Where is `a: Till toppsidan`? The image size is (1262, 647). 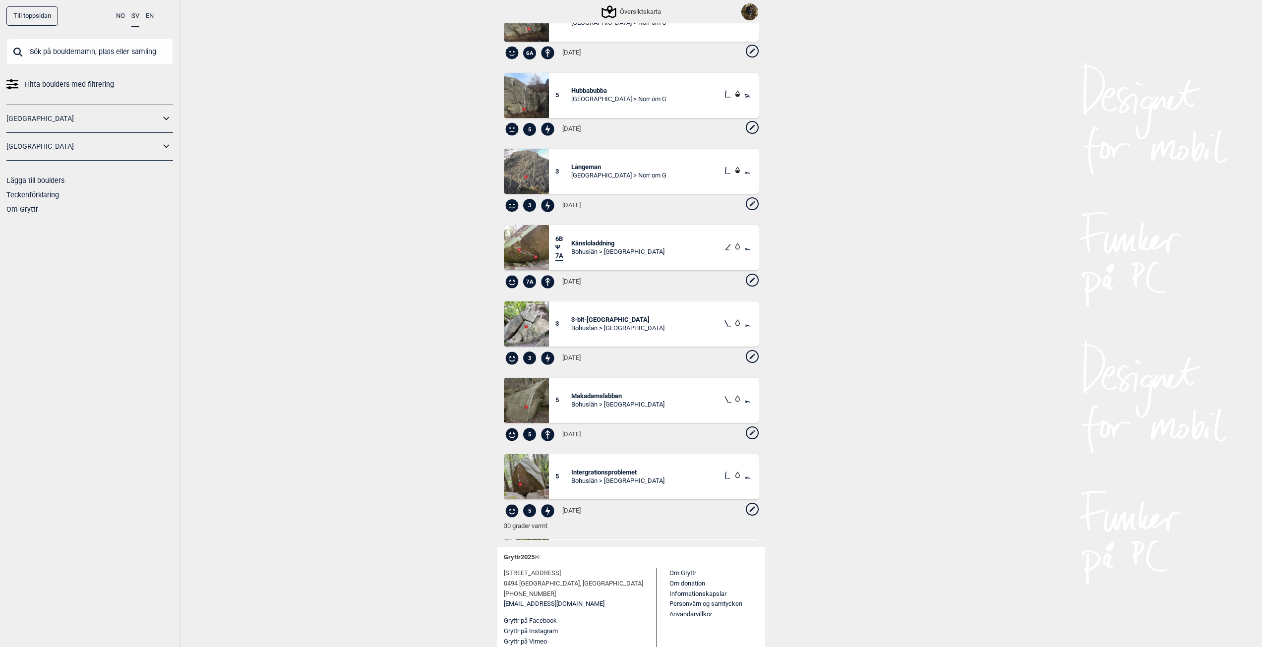
a: Till toppsidan is located at coordinates (32, 16).